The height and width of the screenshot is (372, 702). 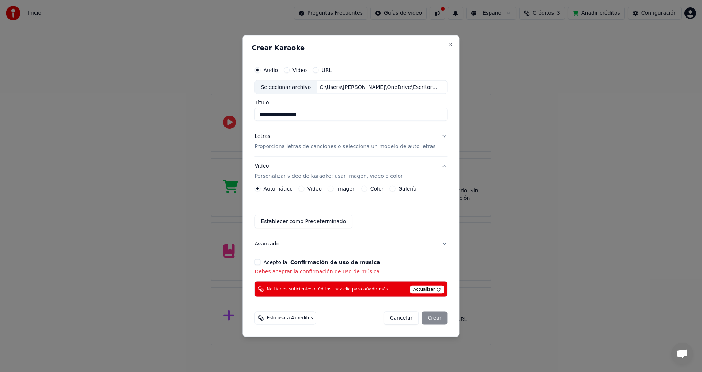 What do you see at coordinates (345, 147) in the screenshot?
I see `p: Proporciona letras de canciones o selecciona un modelo de auto letras` at bounding box center [345, 147].